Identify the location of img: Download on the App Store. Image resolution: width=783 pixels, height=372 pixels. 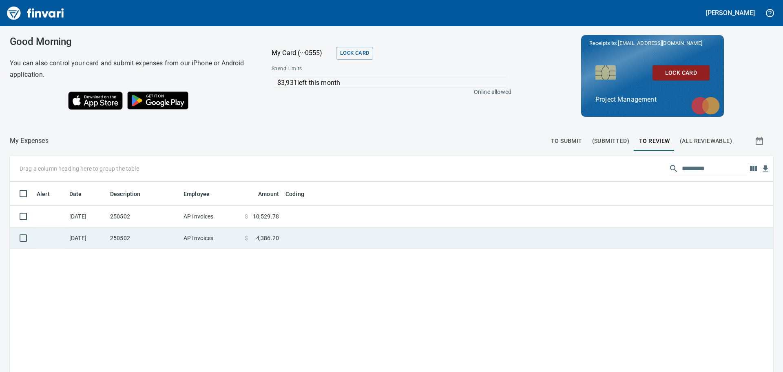
(95, 100).